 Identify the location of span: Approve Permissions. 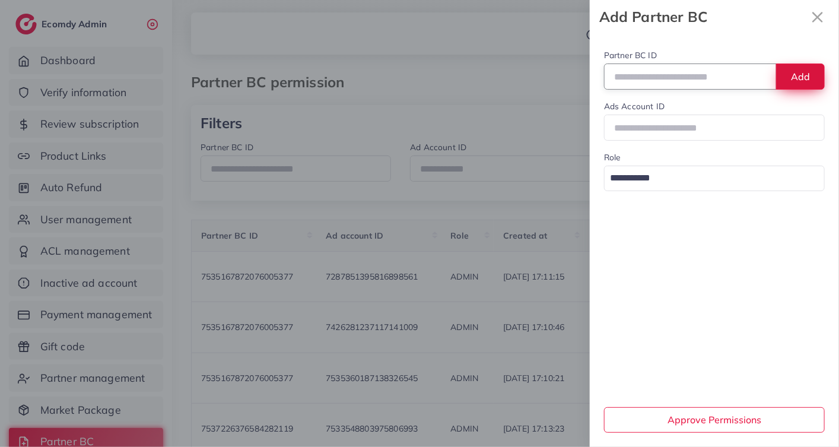
(714, 420).